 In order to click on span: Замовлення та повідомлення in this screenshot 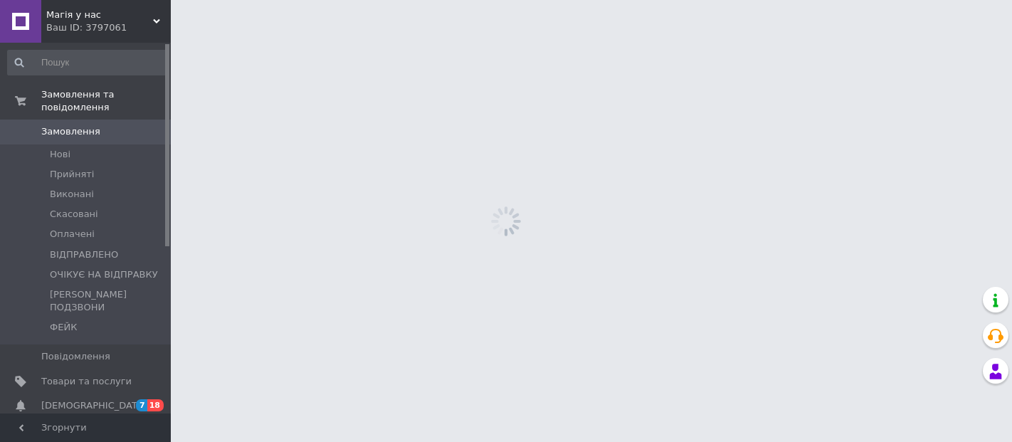, I will do `click(106, 101)`.